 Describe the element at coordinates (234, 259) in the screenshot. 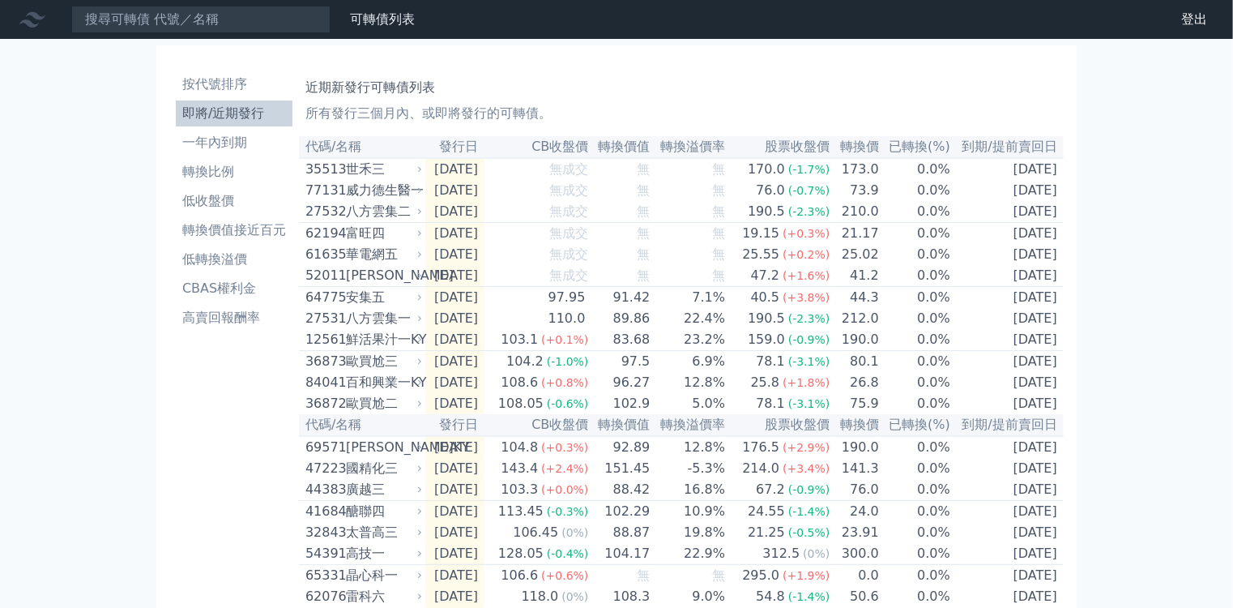

I see `li: 低轉換溢價` at that location.